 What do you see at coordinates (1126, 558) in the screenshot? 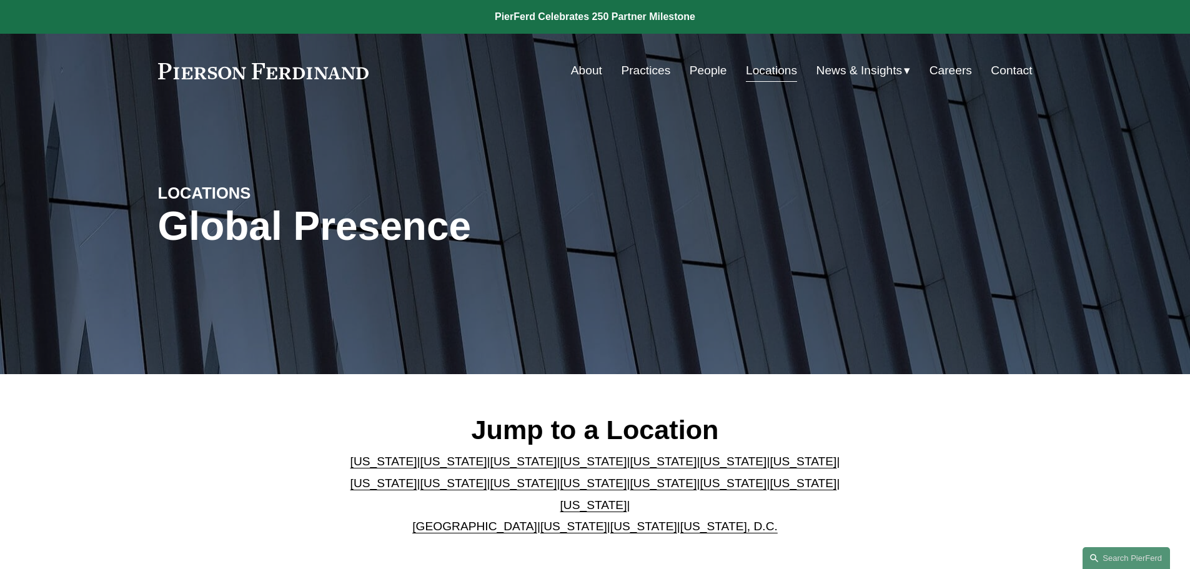
I see `a: Search this site` at bounding box center [1126, 558].